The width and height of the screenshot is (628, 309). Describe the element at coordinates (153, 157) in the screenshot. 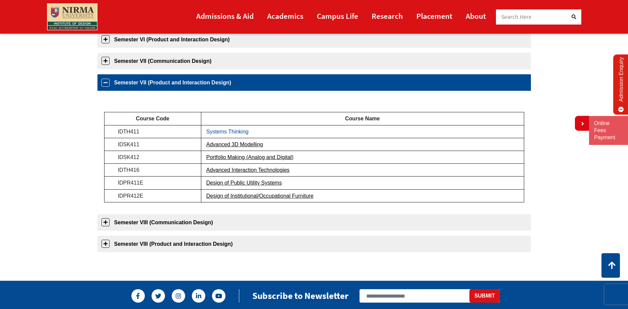

I see `td: IDSK412` at that location.